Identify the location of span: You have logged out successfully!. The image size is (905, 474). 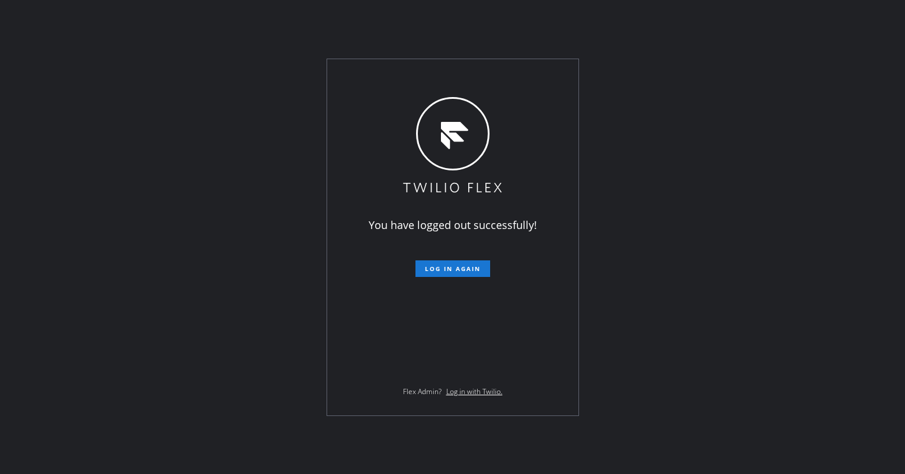
(453, 225).